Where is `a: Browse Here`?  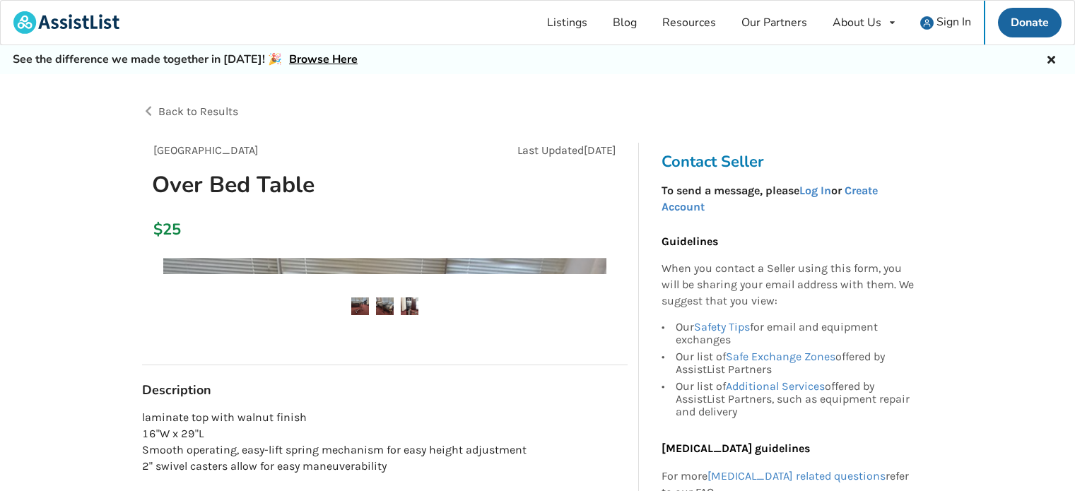
a: Browse Here is located at coordinates (323, 59).